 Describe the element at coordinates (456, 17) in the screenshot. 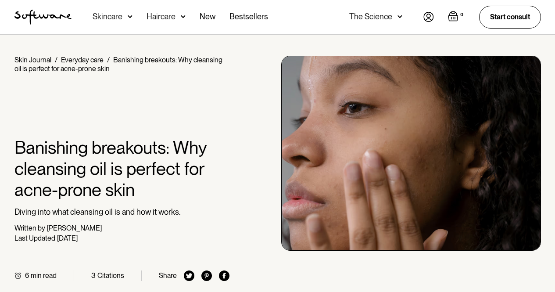

I see `a: Open empty cart` at that location.